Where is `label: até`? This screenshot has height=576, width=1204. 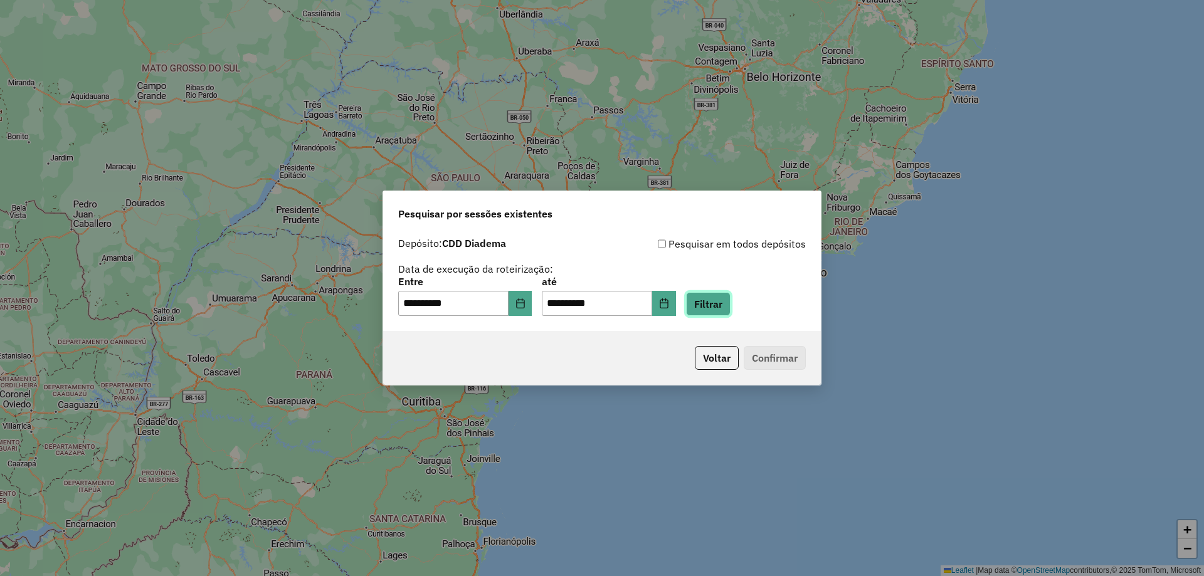
label: até is located at coordinates (608, 281).